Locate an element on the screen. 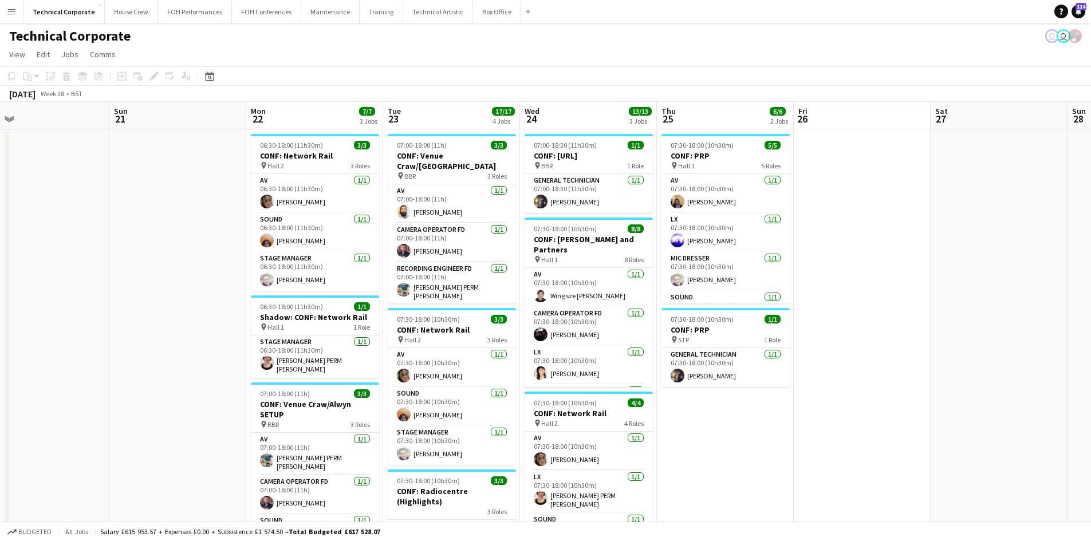 The image size is (1091, 541). button: FOH Performances is located at coordinates (195, 11).